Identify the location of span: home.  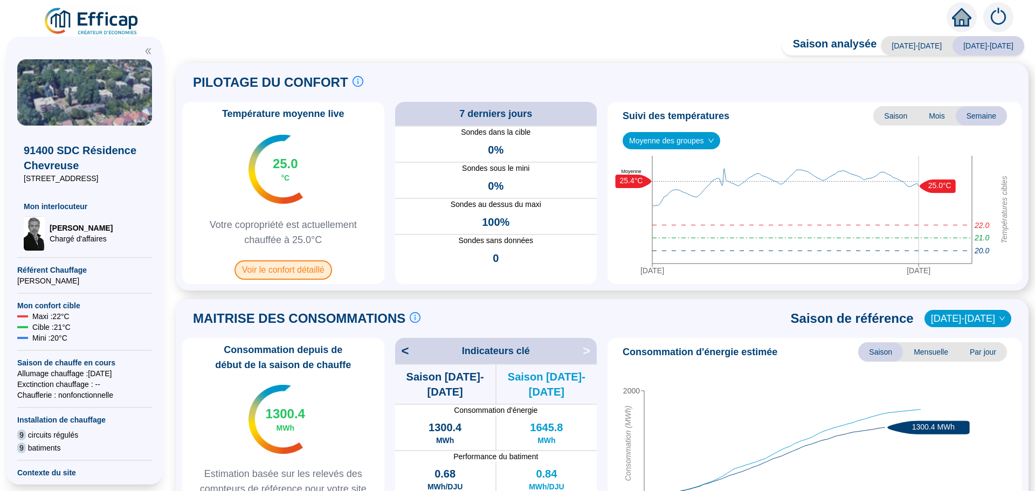
(962, 17).